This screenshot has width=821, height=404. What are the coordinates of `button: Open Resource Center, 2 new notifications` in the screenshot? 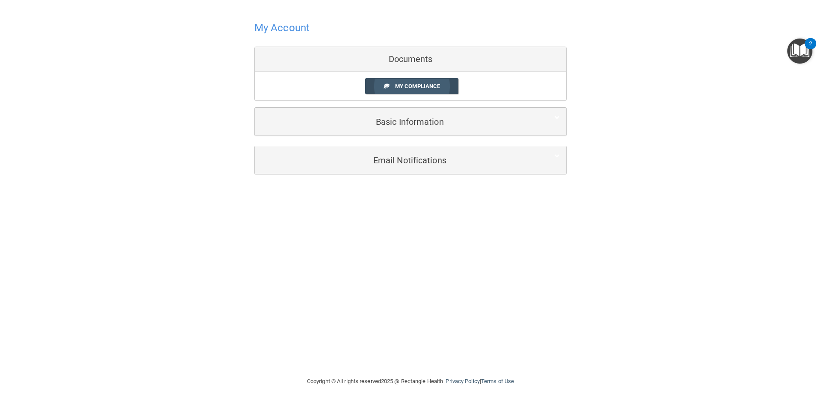 It's located at (799, 51).